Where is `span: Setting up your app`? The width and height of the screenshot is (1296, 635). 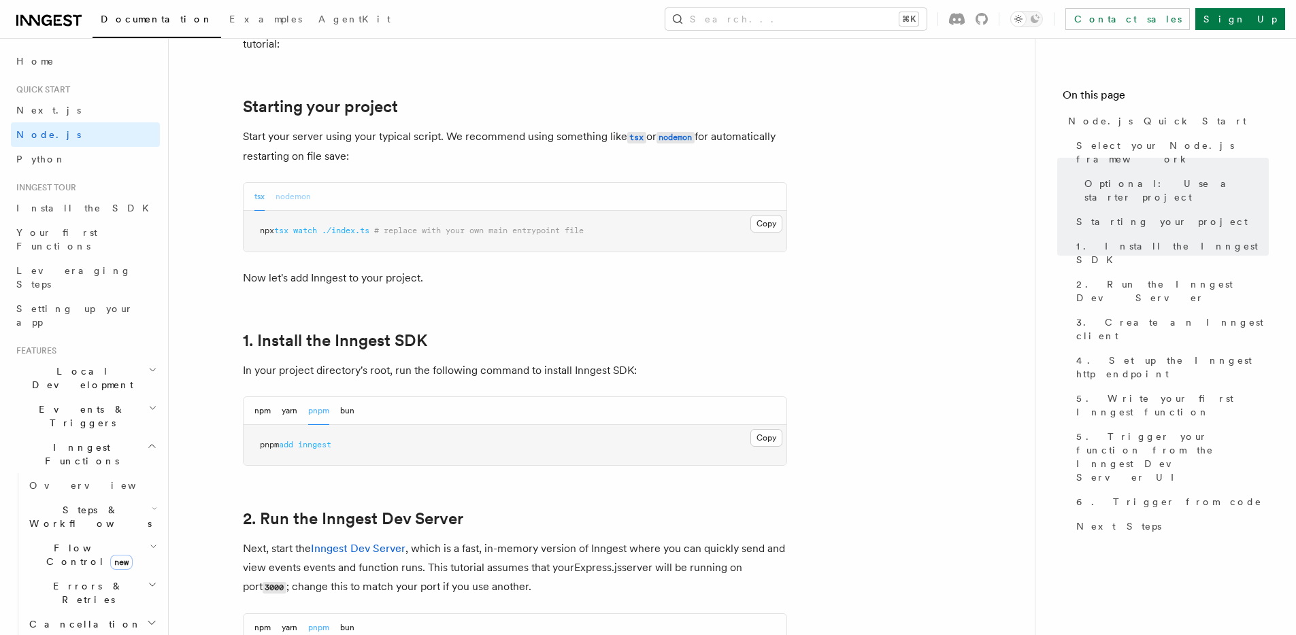 span: Setting up your app is located at coordinates (75, 316).